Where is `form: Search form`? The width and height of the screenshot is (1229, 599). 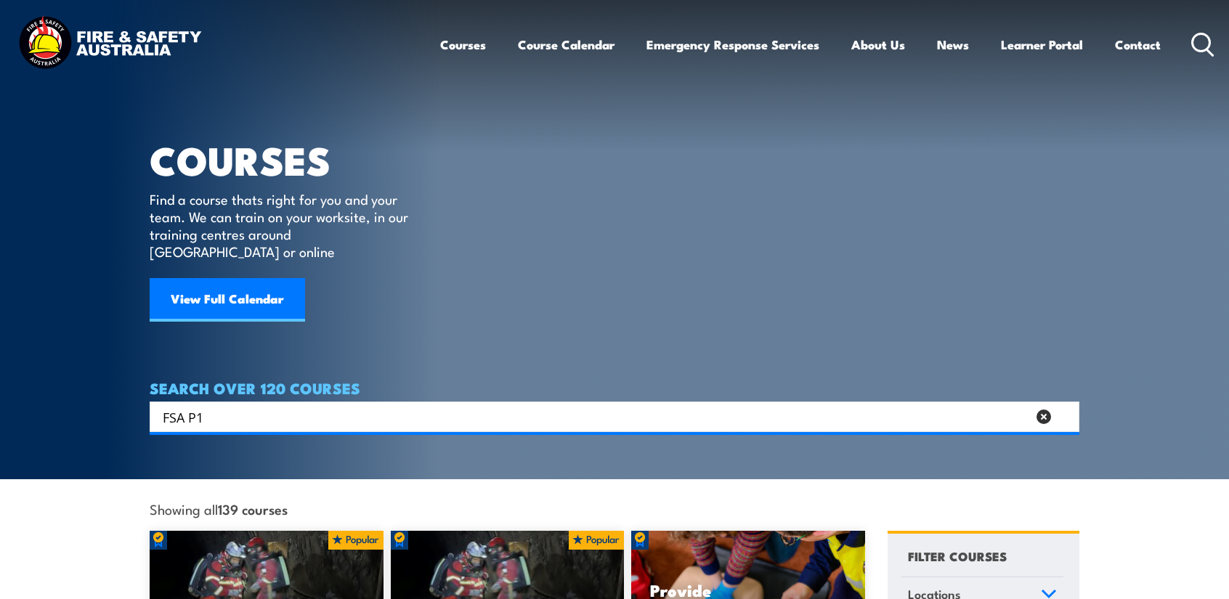
form: Search form is located at coordinates (598, 417).